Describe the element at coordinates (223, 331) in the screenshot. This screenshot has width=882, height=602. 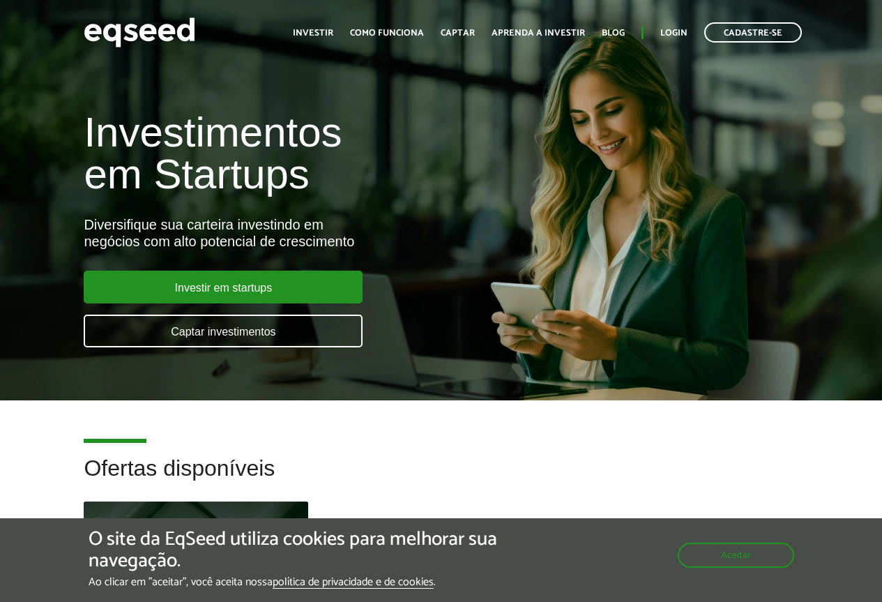
I see `a: Captar investimentos` at that location.